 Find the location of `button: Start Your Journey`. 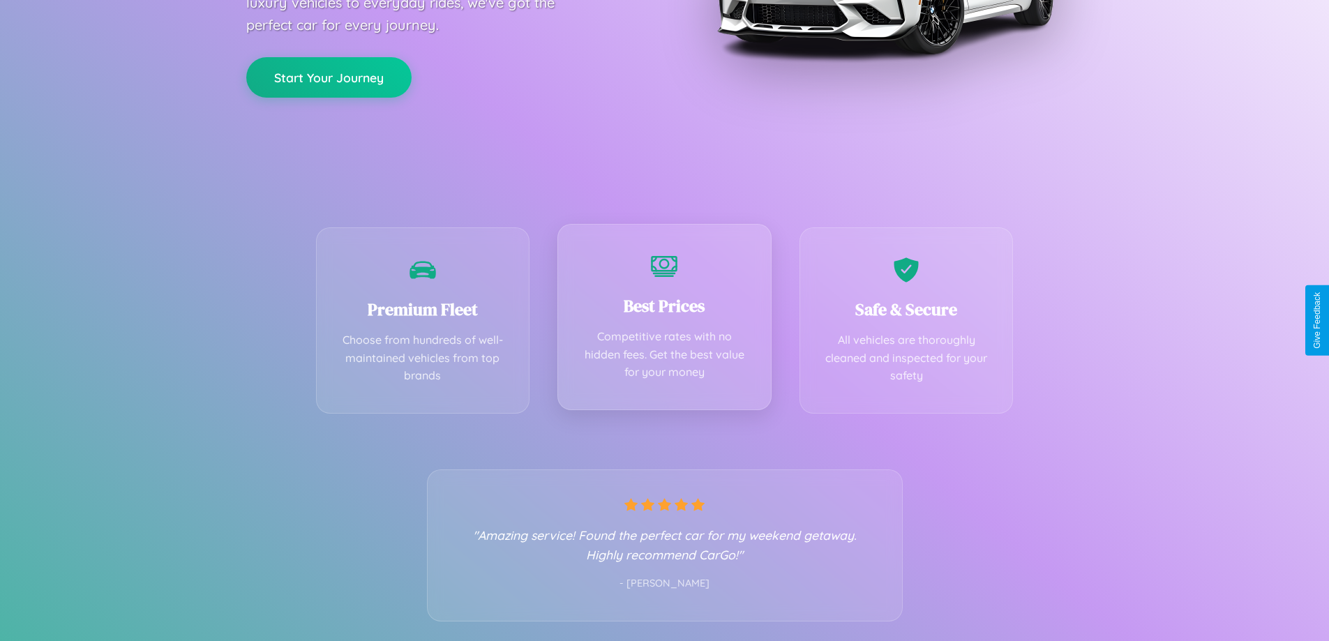

button: Start Your Journey is located at coordinates (329, 77).